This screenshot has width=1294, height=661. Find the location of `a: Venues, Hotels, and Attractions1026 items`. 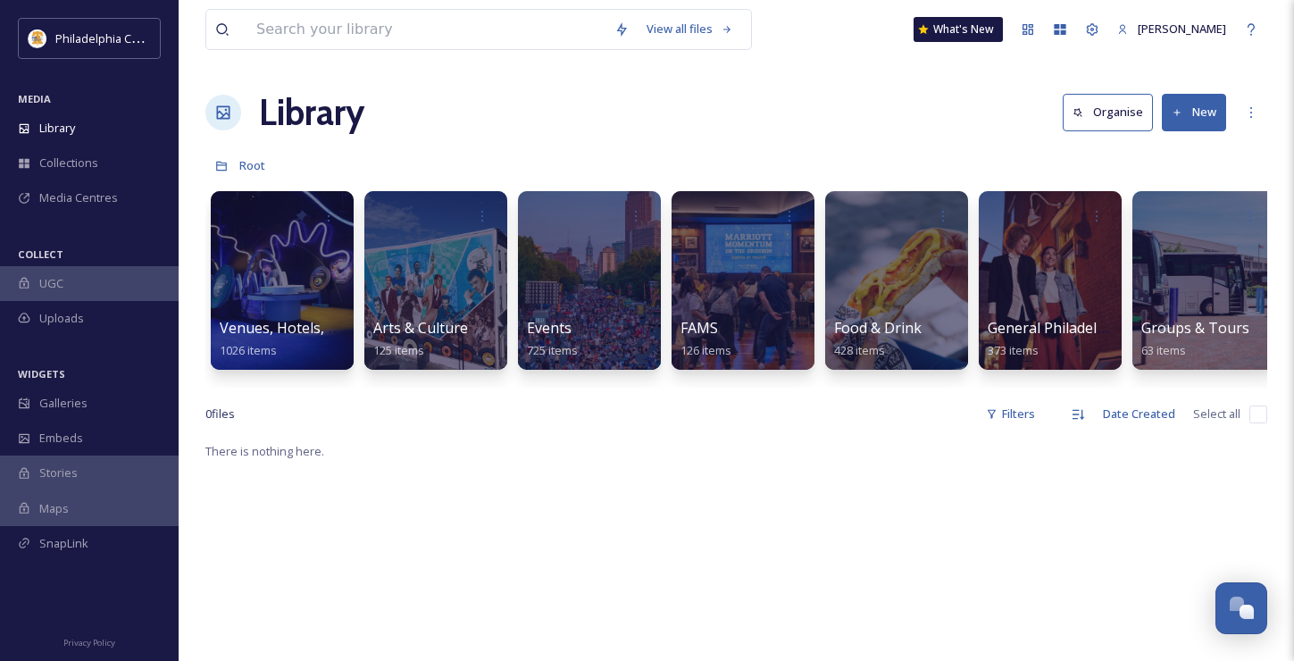

a: Venues, Hotels, and Attractions1026 items is located at coordinates (325, 338).